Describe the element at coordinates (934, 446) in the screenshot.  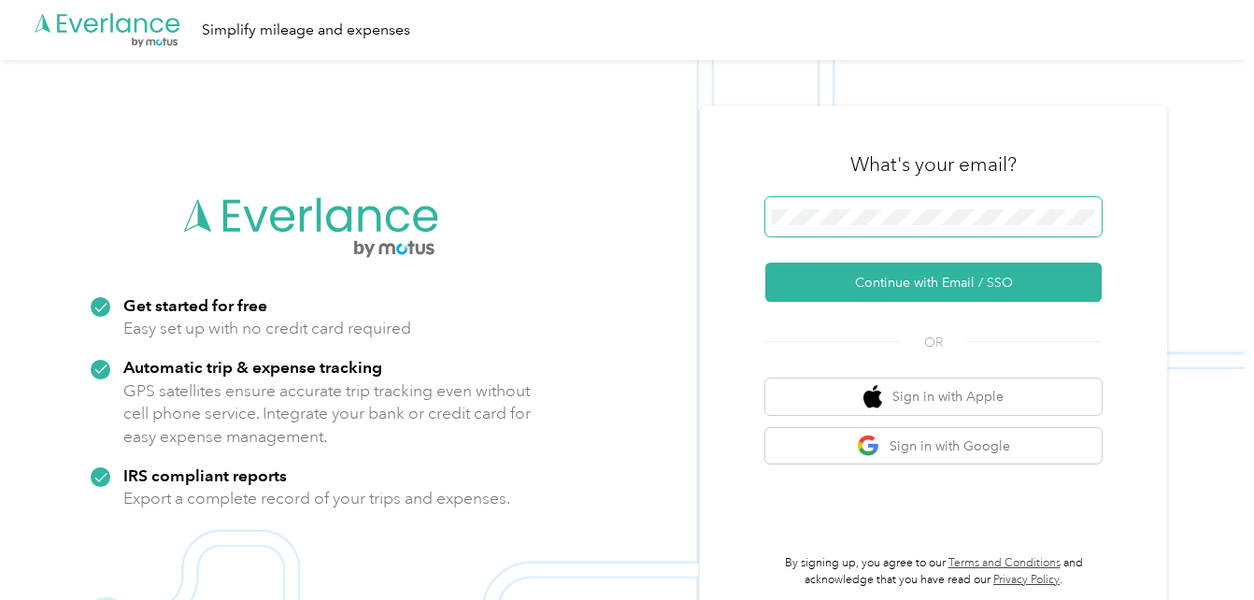
I see `button: google logoSign in with Google` at that location.